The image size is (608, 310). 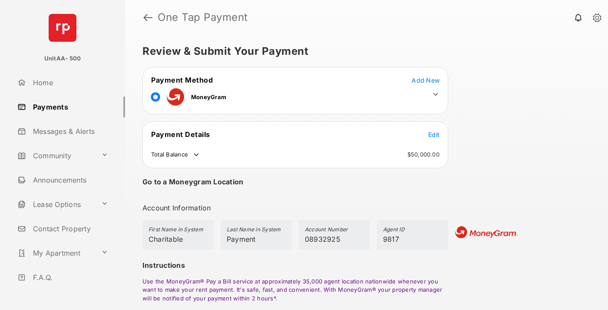 What do you see at coordinates (70, 131) in the screenshot?
I see `a: Messages & Alerts` at bounding box center [70, 131].